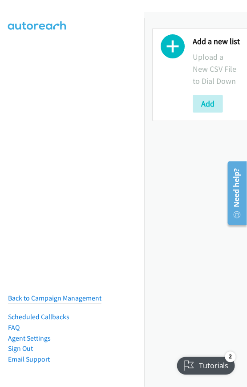  I want to click on a: Scheduled Callbacks, so click(39, 317).